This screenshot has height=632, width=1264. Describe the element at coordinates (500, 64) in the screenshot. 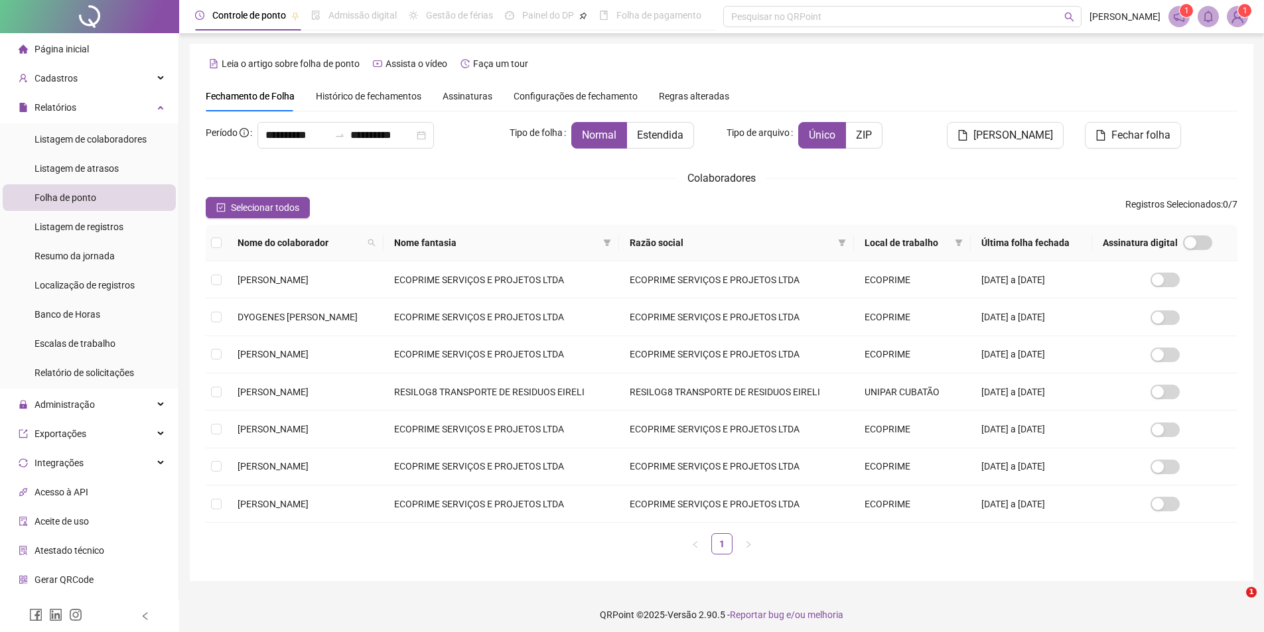

I see `span: Faça um tour` at that location.